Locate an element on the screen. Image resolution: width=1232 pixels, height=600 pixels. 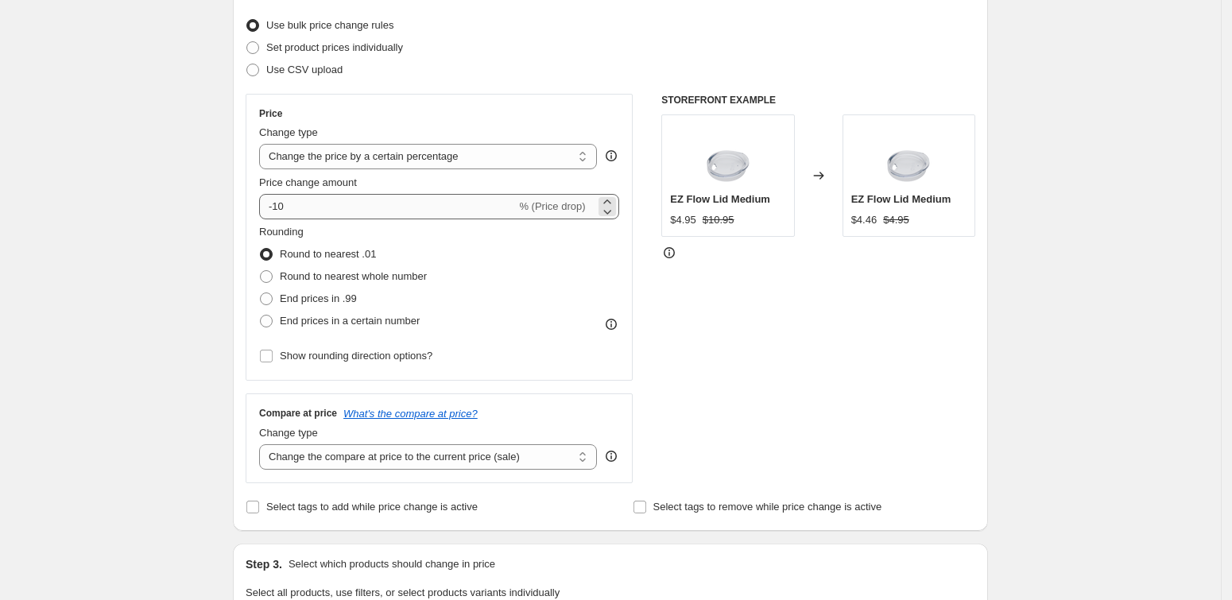
button: What's the compare at price? is located at coordinates (410, 413).